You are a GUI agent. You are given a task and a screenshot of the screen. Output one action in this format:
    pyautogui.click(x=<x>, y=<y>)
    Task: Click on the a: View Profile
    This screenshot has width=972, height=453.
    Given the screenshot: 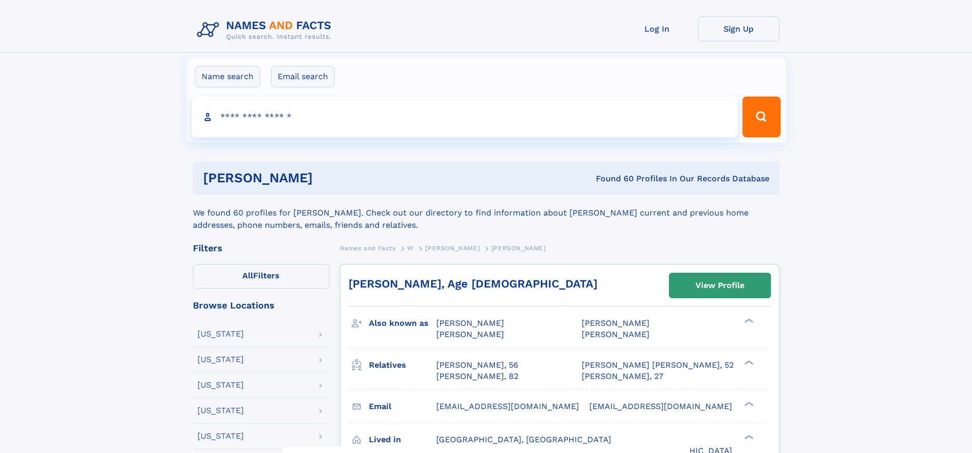 What is the action you would take?
    pyautogui.click(x=720, y=285)
    